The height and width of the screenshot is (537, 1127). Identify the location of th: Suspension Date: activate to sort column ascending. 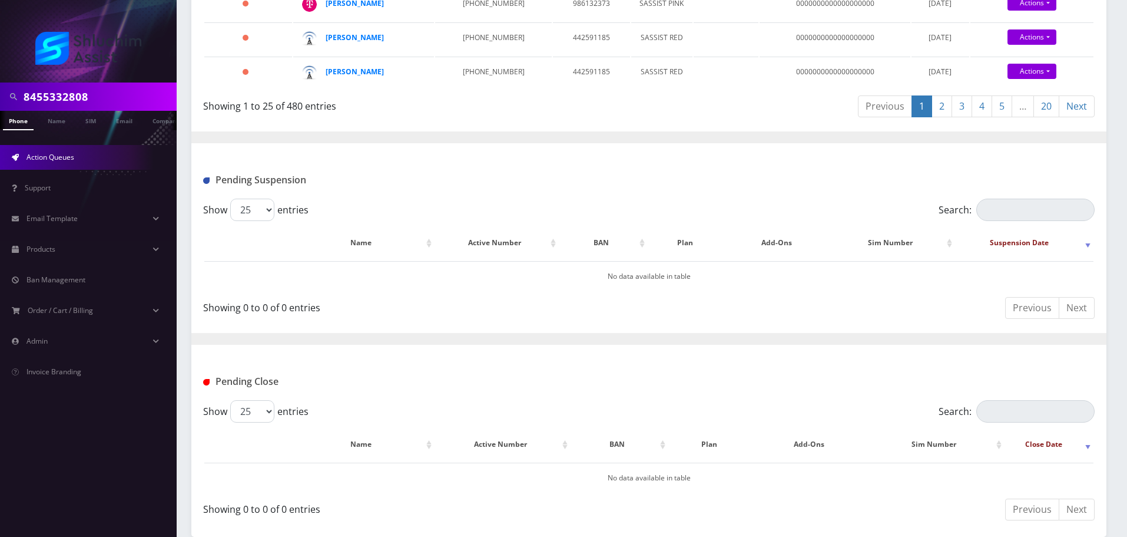
(1025, 243).